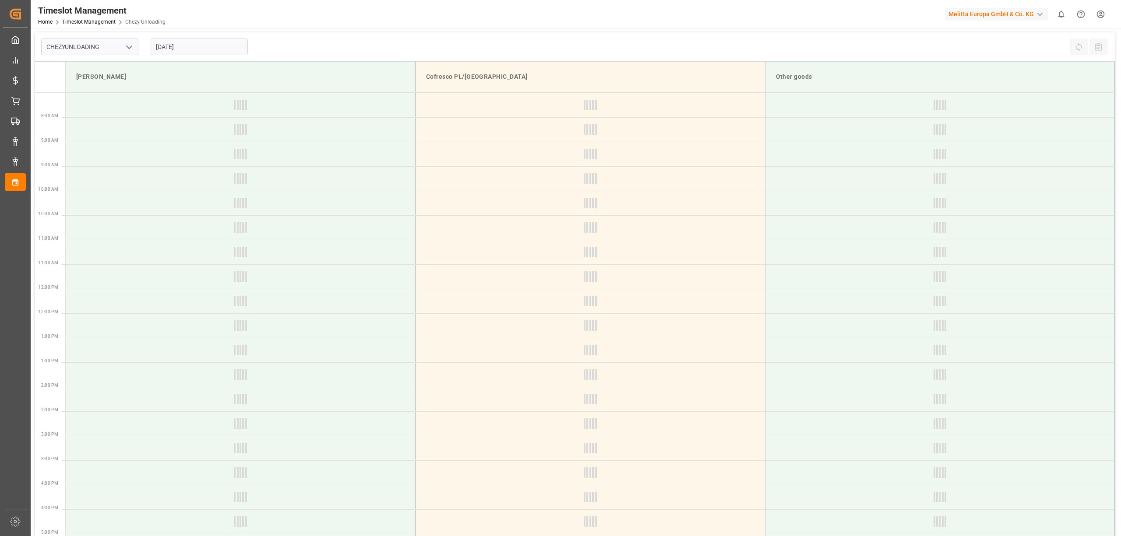 The width and height of the screenshot is (1121, 536). Describe the element at coordinates (48, 189) in the screenshot. I see `span: 10:00 AM` at that location.